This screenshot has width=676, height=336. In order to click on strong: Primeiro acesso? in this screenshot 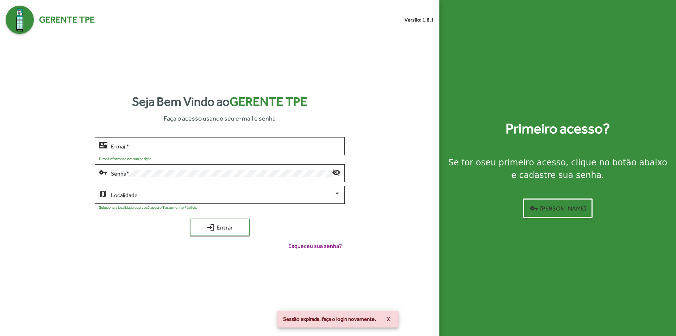, I will do `click(558, 129)`.